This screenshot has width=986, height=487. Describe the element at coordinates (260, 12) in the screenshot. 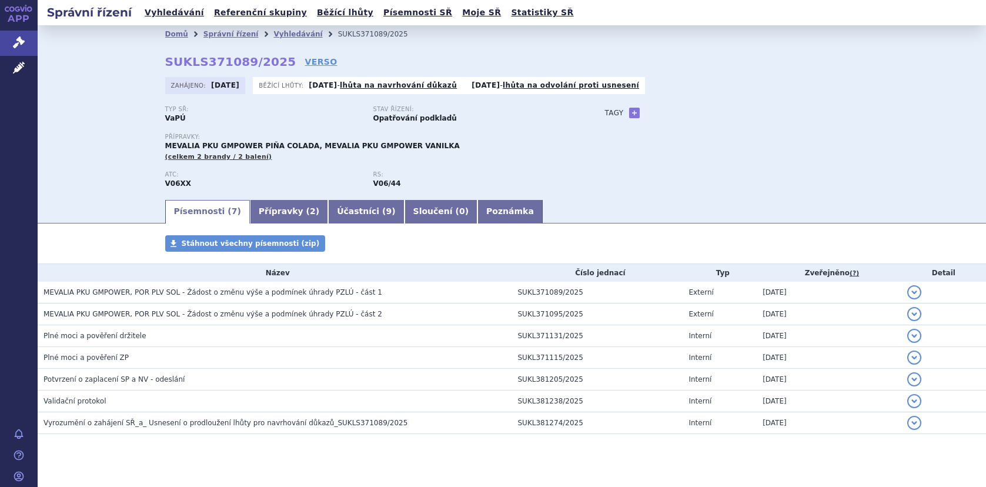

I see `a: Referenční skupiny` at that location.